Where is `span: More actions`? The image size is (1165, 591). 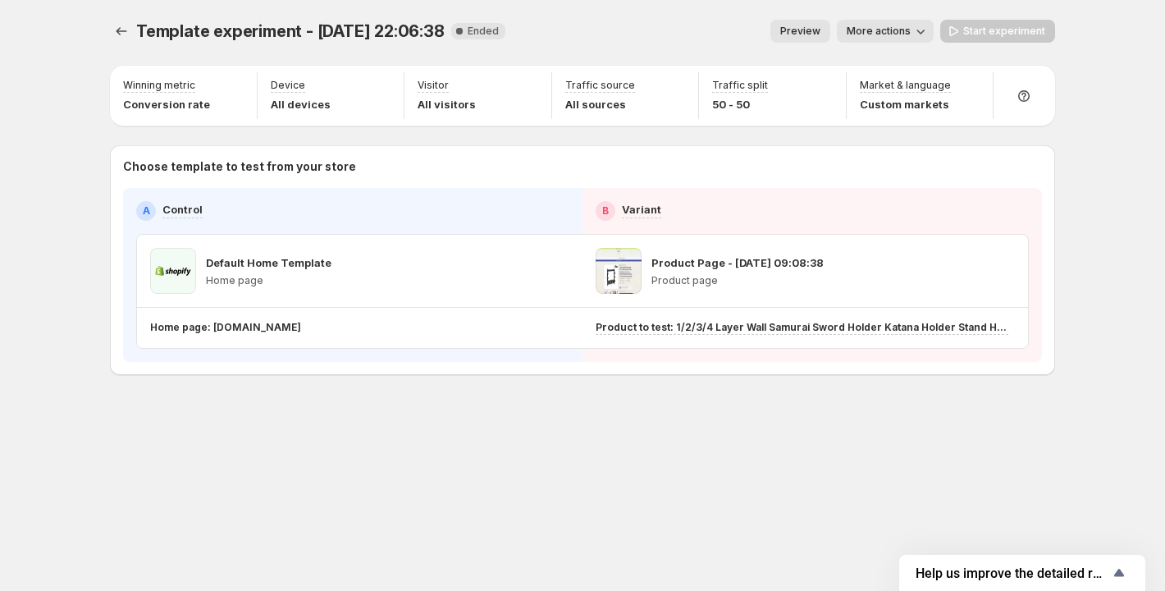
span: More actions is located at coordinates (879, 31).